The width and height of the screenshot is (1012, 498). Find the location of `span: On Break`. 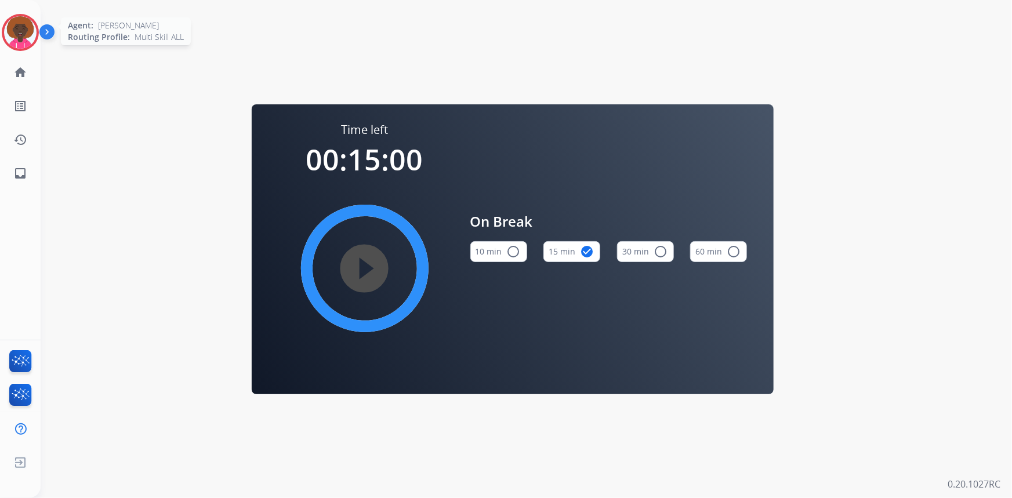

span: On Break is located at coordinates (609, 222).